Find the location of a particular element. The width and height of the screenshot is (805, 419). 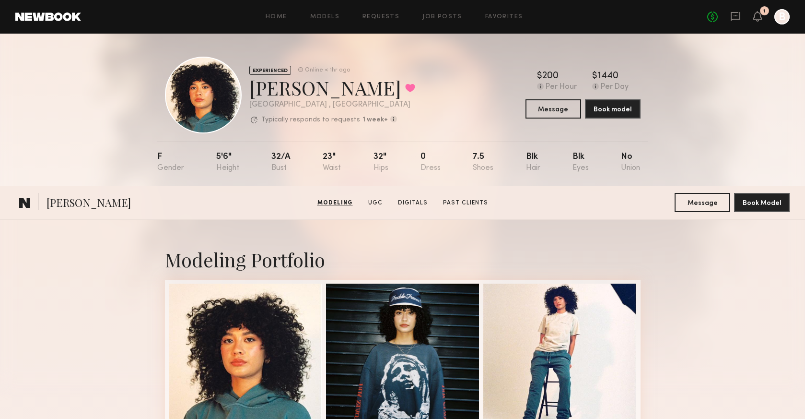

div: EXPERIENCED is located at coordinates (270, 70).